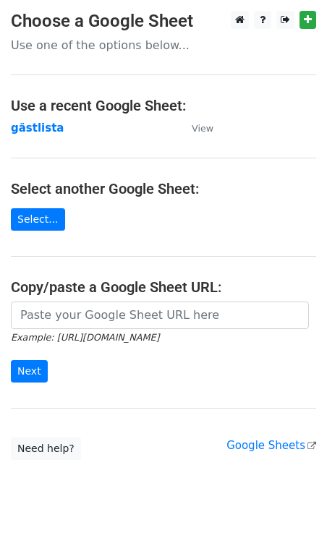 This screenshot has width=327, height=538. Describe the element at coordinates (164, 287) in the screenshot. I see `h4: Copy/paste a Google Sheet URL:` at that location.